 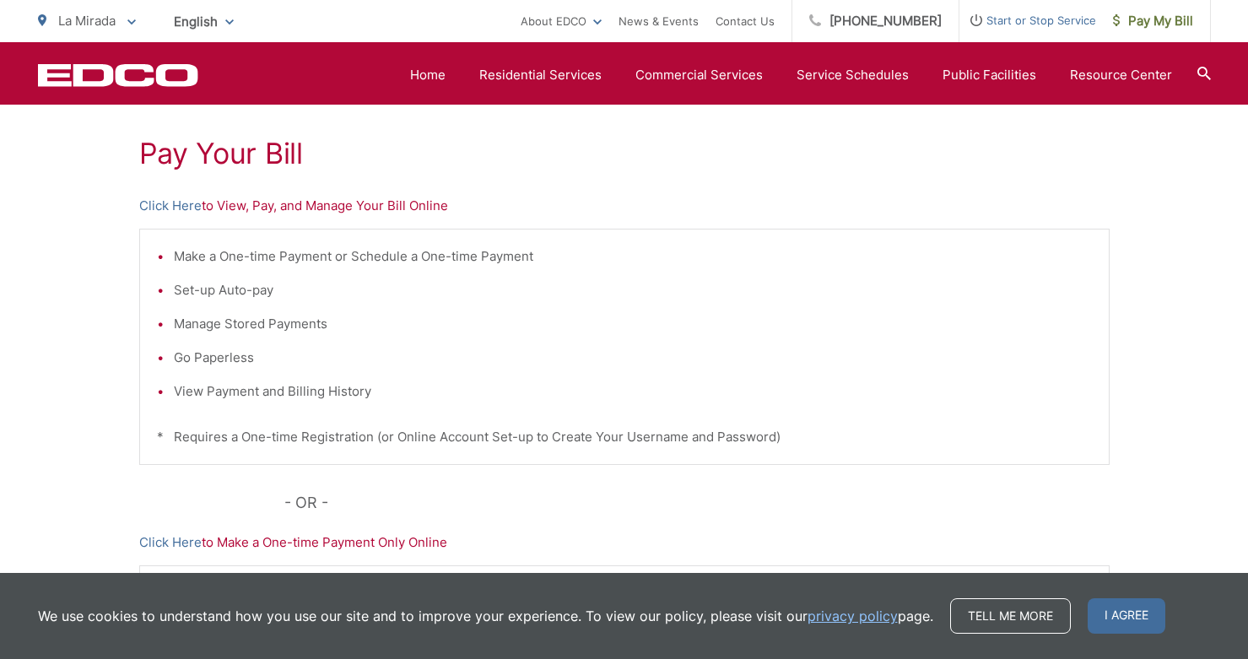 What do you see at coordinates (624, 154) in the screenshot?
I see `h1: Pay Your Bill` at bounding box center [624, 154].